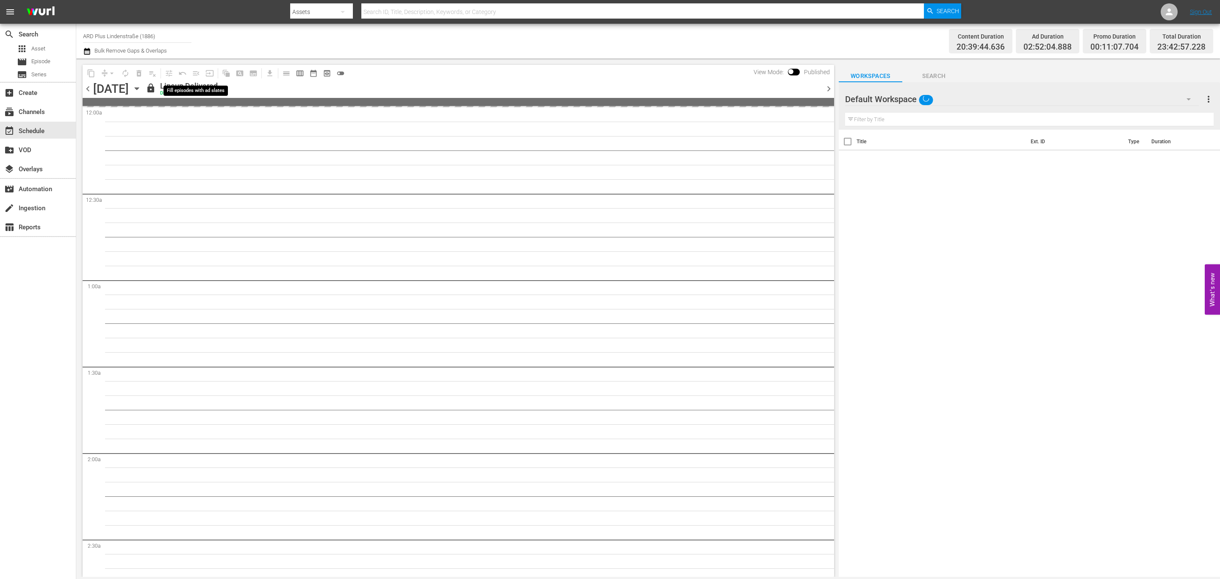 Image resolution: width=1220 pixels, height=579 pixels. What do you see at coordinates (91, 73) in the screenshot?
I see `span: Copy Lineup` at bounding box center [91, 73].